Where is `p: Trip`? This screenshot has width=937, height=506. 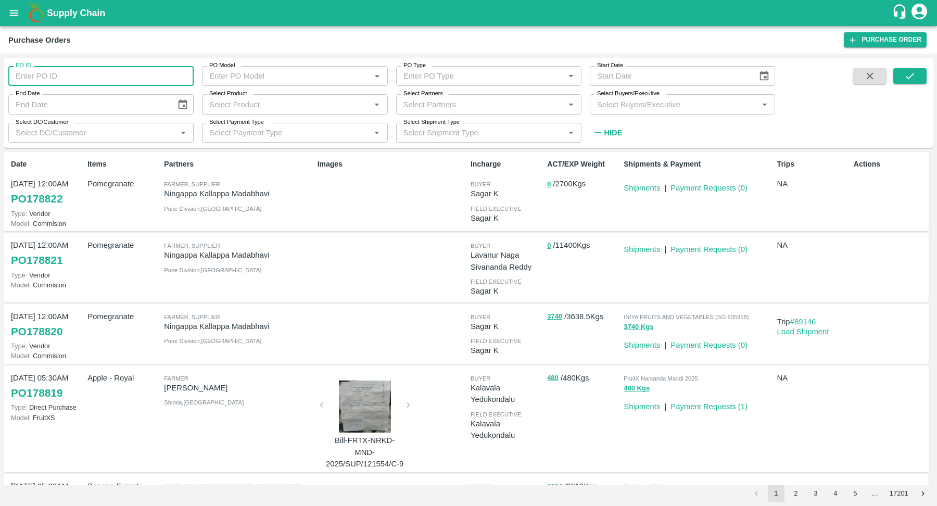
p: Trip is located at coordinates (813, 322).